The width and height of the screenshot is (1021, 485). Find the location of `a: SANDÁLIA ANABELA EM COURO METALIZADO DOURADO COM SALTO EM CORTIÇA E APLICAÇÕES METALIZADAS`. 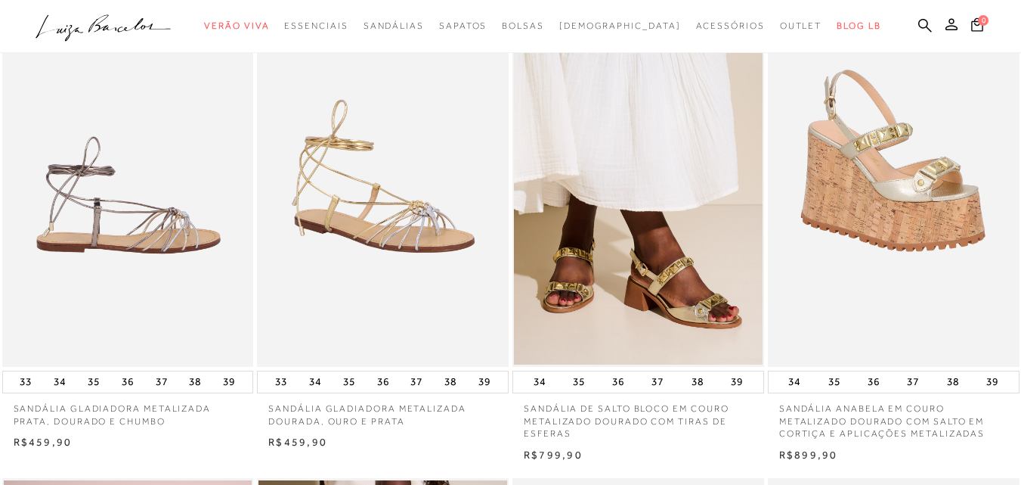

a: SANDÁLIA ANABELA EM COURO METALIZADO DOURADO COM SALTO EM CORTIÇA E APLICAÇÕES METALIZADAS is located at coordinates (894, 417).